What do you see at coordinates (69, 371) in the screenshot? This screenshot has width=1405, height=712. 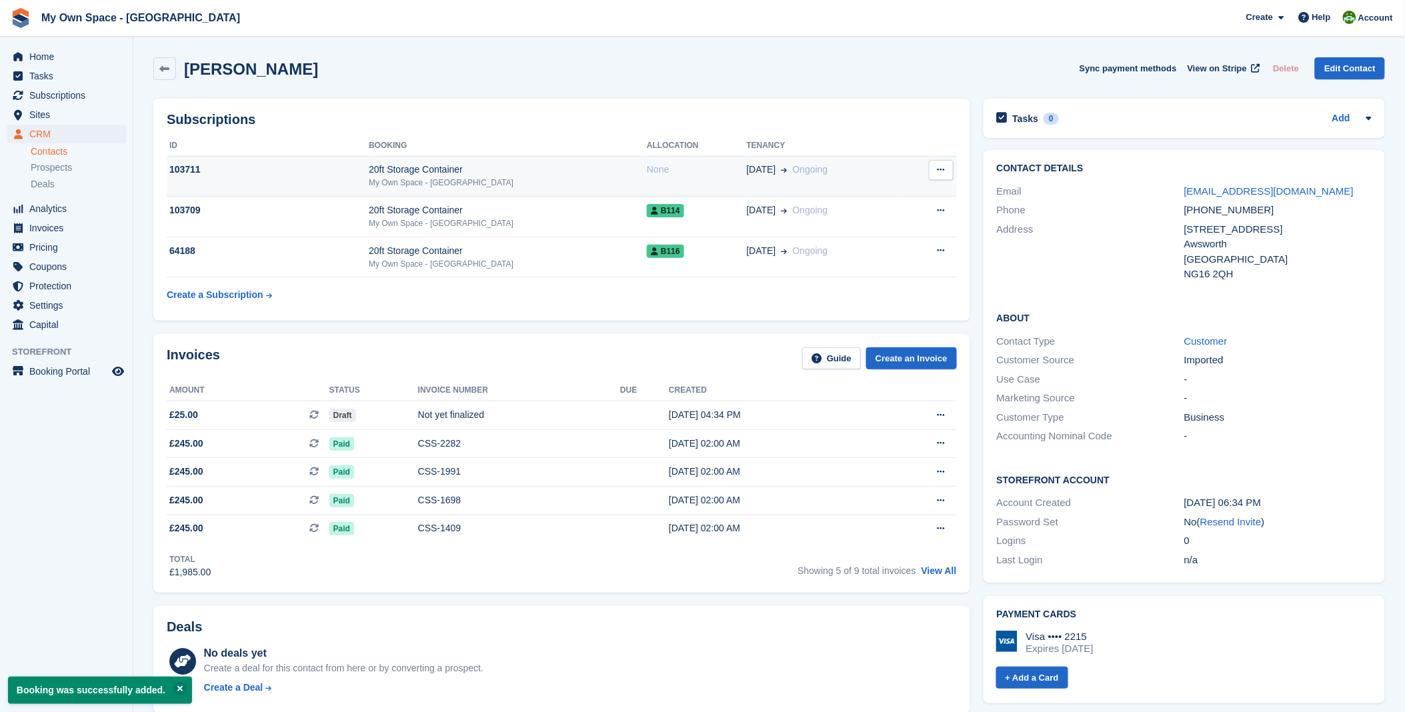 I see `span: Booking Portal` at bounding box center [69, 371].